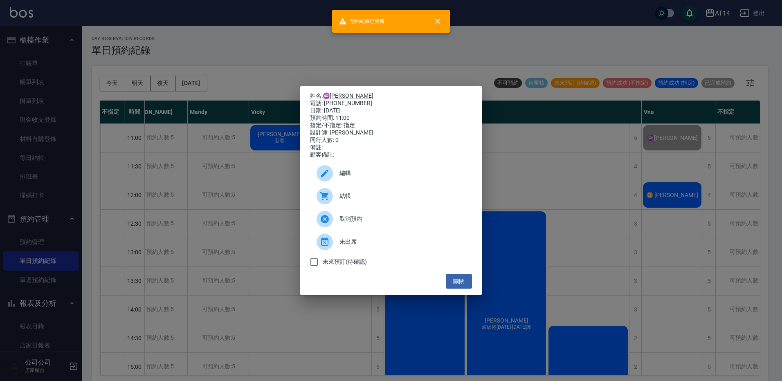 This screenshot has width=782, height=381. Describe the element at coordinates (391, 196) in the screenshot. I see `div: 結帳` at that location.